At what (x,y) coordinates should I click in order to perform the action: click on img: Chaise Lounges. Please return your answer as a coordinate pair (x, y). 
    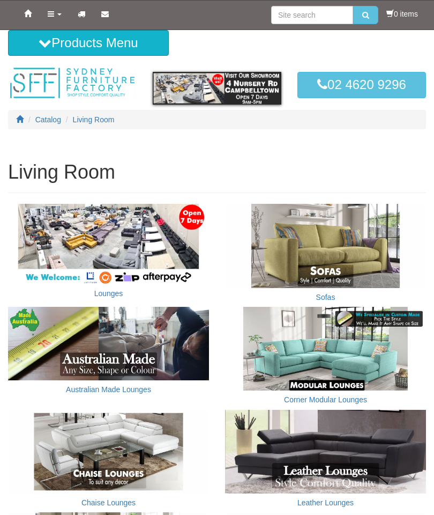
    Looking at the image, I should click on (108, 452).